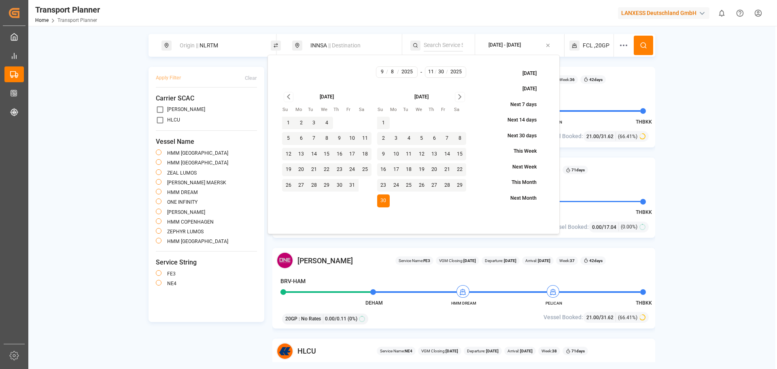 The height and width of the screenshot is (369, 777). What do you see at coordinates (314, 138) in the screenshot?
I see `button: 7` at bounding box center [314, 138].